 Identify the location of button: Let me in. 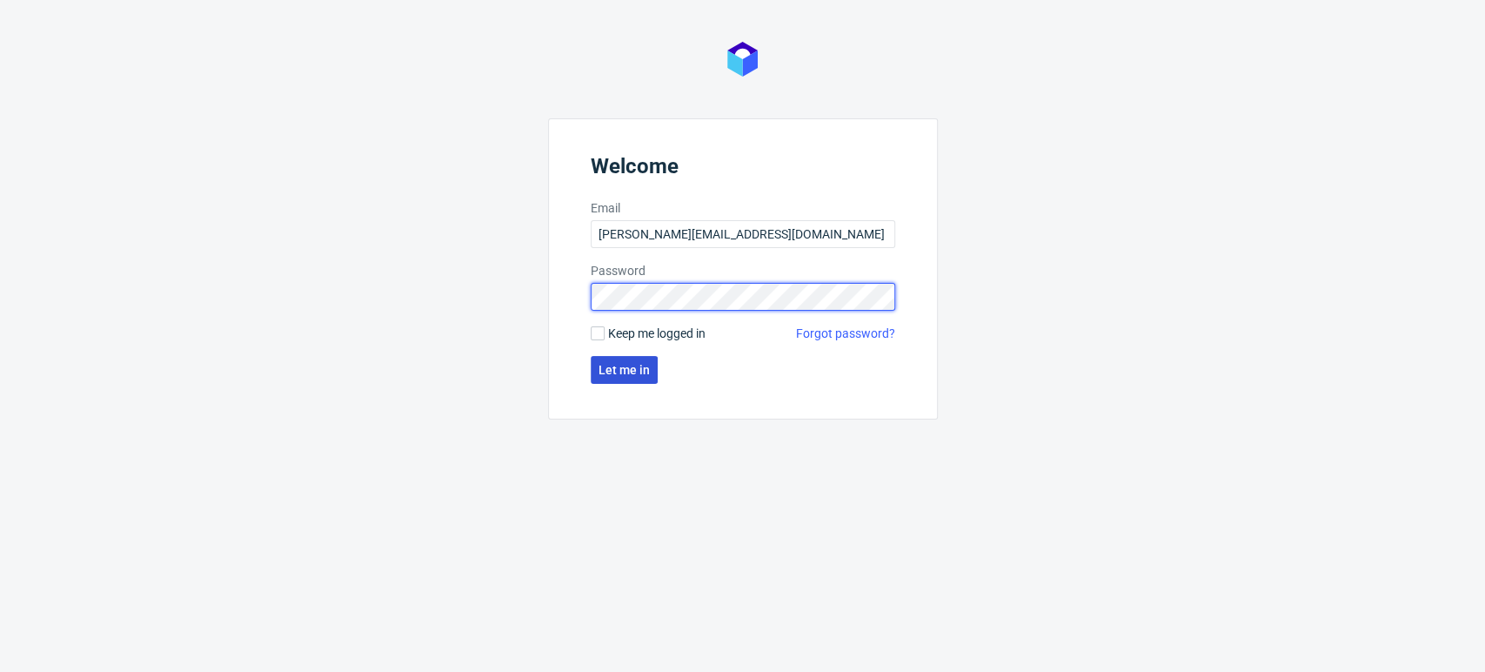
(624, 370).